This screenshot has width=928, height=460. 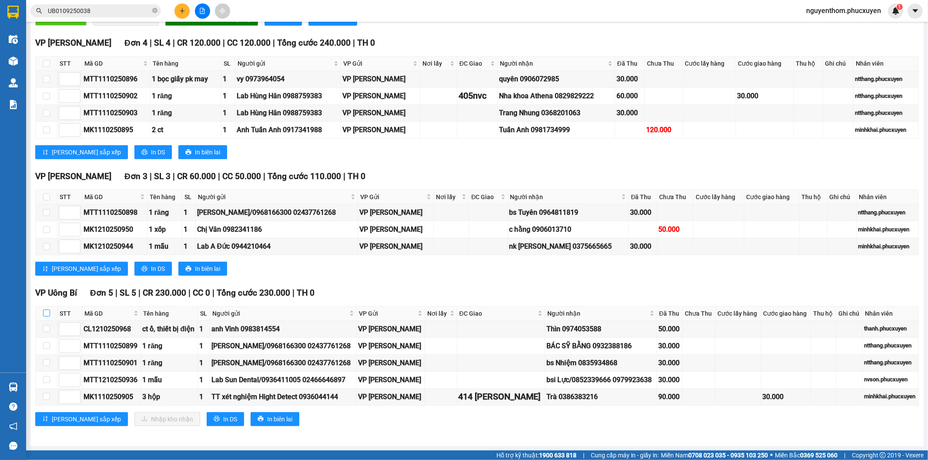 What do you see at coordinates (70, 64) in the screenshot?
I see `th: STT` at bounding box center [70, 64].